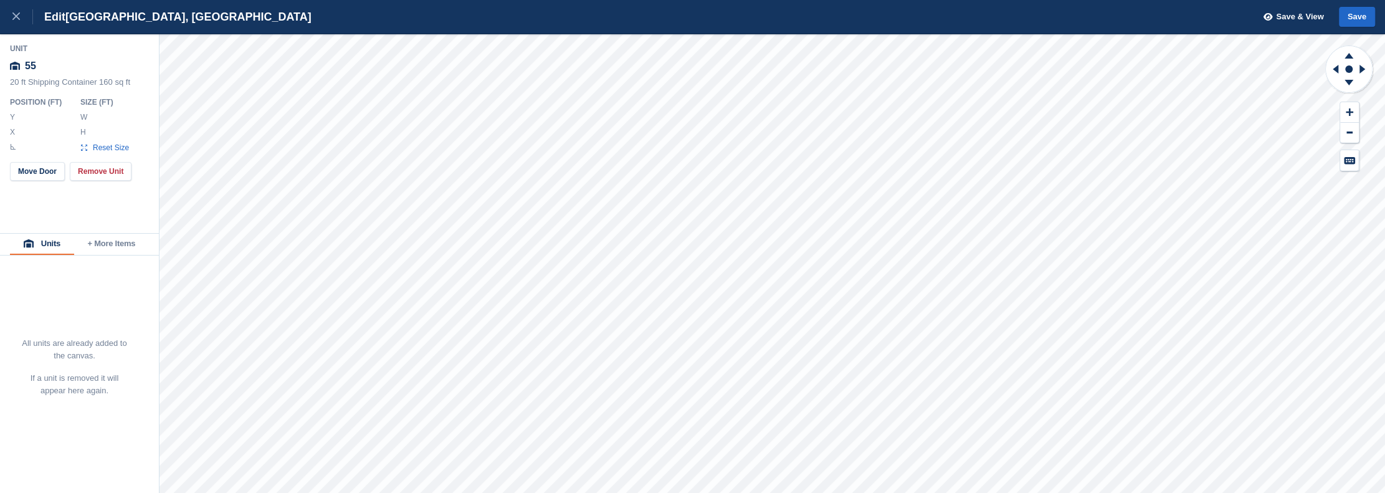 The width and height of the screenshot is (1385, 493). I want to click on div: Position ( FT ), so click(40, 102).